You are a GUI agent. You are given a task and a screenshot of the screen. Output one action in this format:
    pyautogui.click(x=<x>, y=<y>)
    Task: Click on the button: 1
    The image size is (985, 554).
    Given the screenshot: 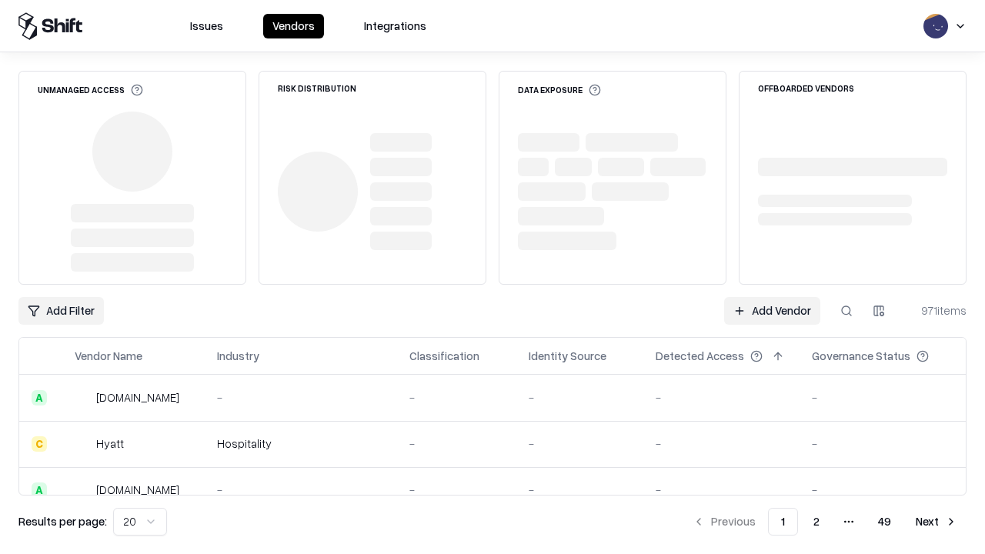 What is the action you would take?
    pyautogui.click(x=783, y=522)
    